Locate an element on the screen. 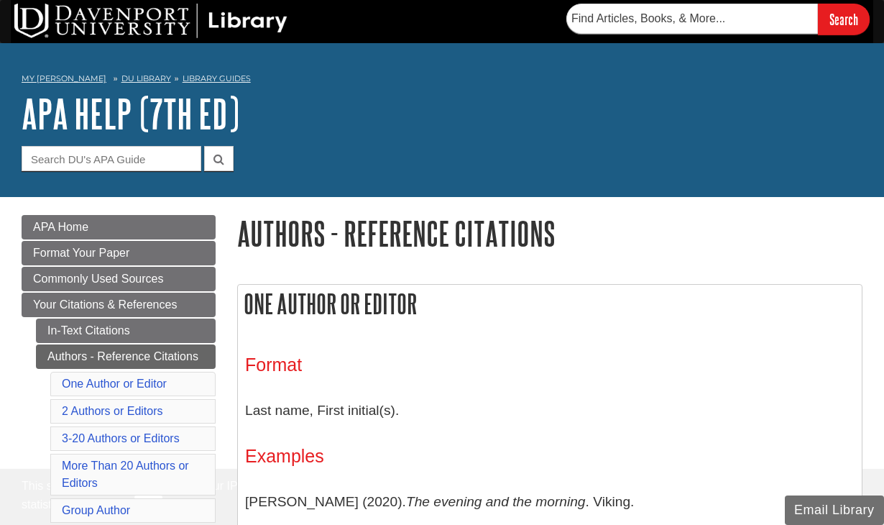  a: 2 Authors or Editors is located at coordinates (112, 411).